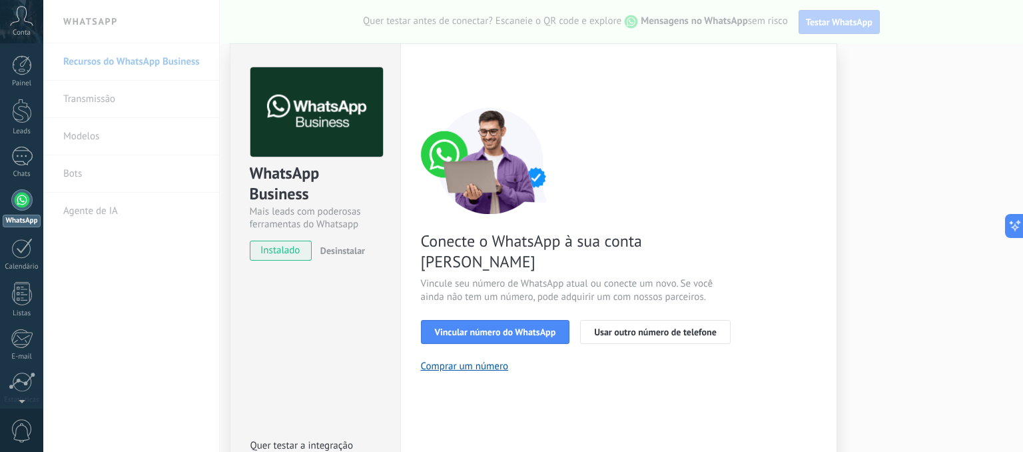 The image size is (1023, 452). What do you see at coordinates (342, 250) in the screenshot?
I see `span: Desinstalar` at bounding box center [342, 250].